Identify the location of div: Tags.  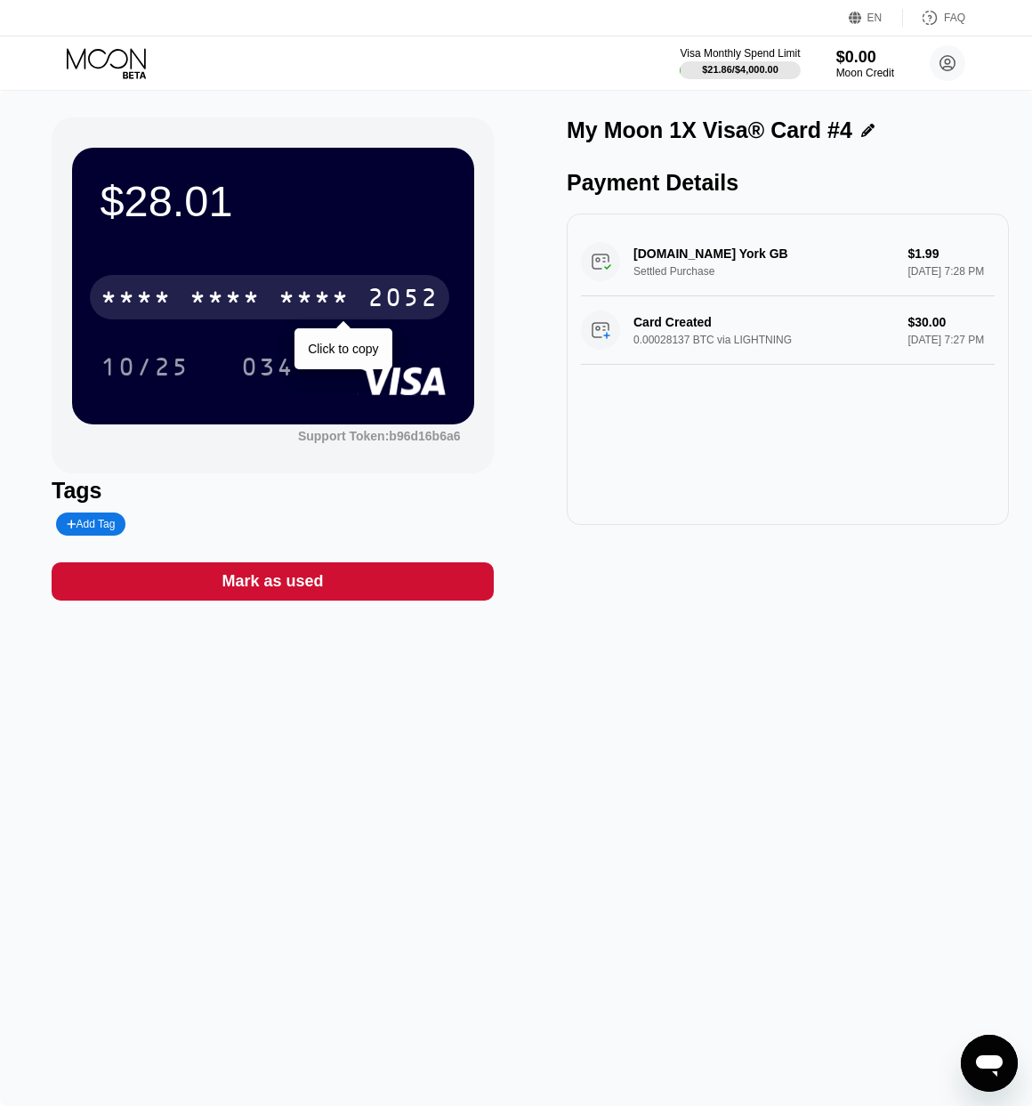
(272, 490).